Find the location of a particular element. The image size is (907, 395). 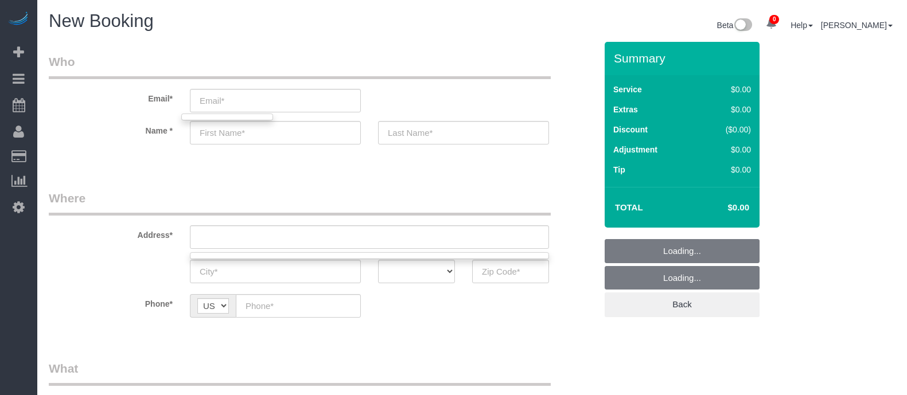

legend: What is located at coordinates (299, 373).